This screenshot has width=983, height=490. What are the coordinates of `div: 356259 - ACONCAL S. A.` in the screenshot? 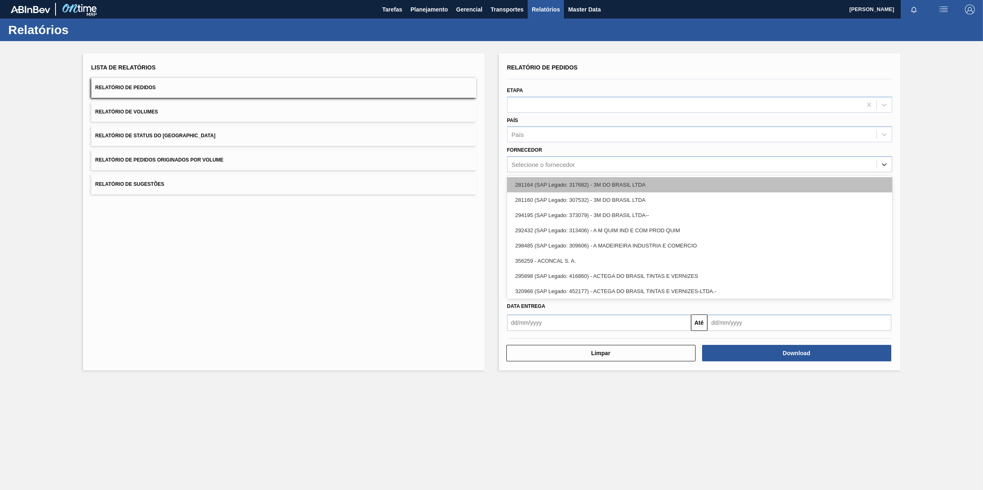 It's located at (700, 261).